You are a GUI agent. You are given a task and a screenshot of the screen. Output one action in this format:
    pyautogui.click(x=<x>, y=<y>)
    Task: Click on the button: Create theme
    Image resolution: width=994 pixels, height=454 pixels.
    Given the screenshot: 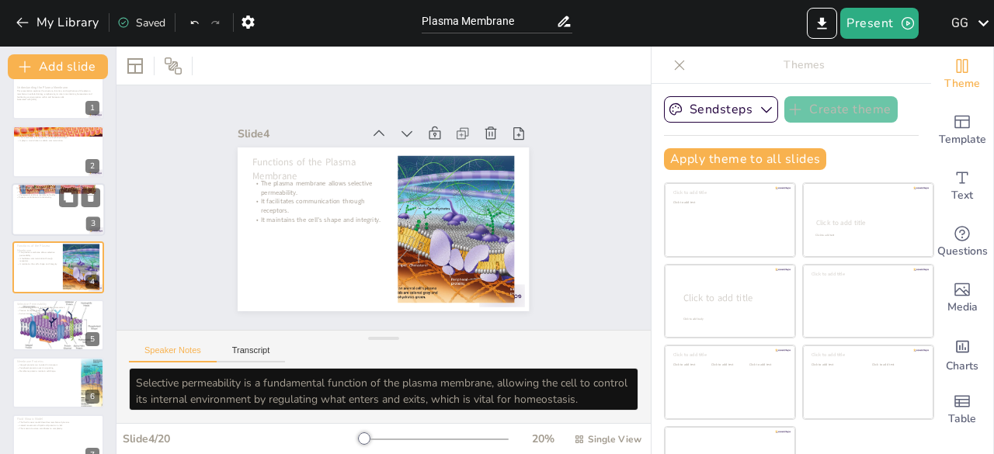 What is the action you would take?
    pyautogui.click(x=841, y=110)
    